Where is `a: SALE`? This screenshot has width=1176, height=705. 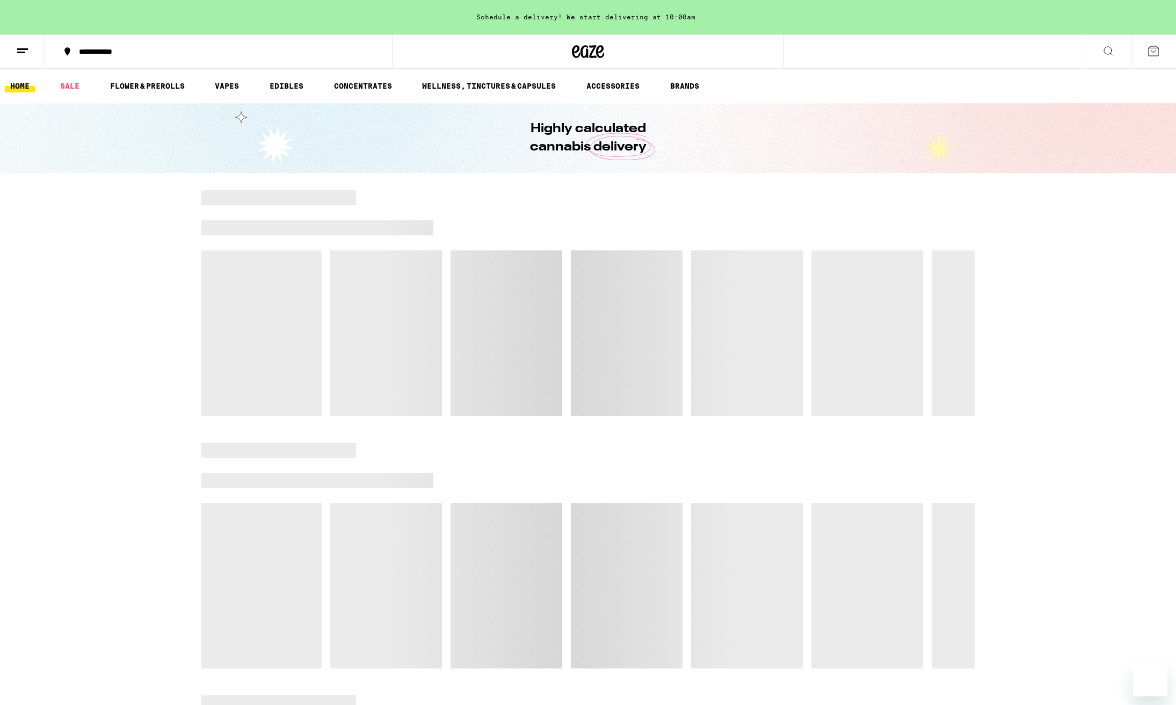 a: SALE is located at coordinates (70, 86).